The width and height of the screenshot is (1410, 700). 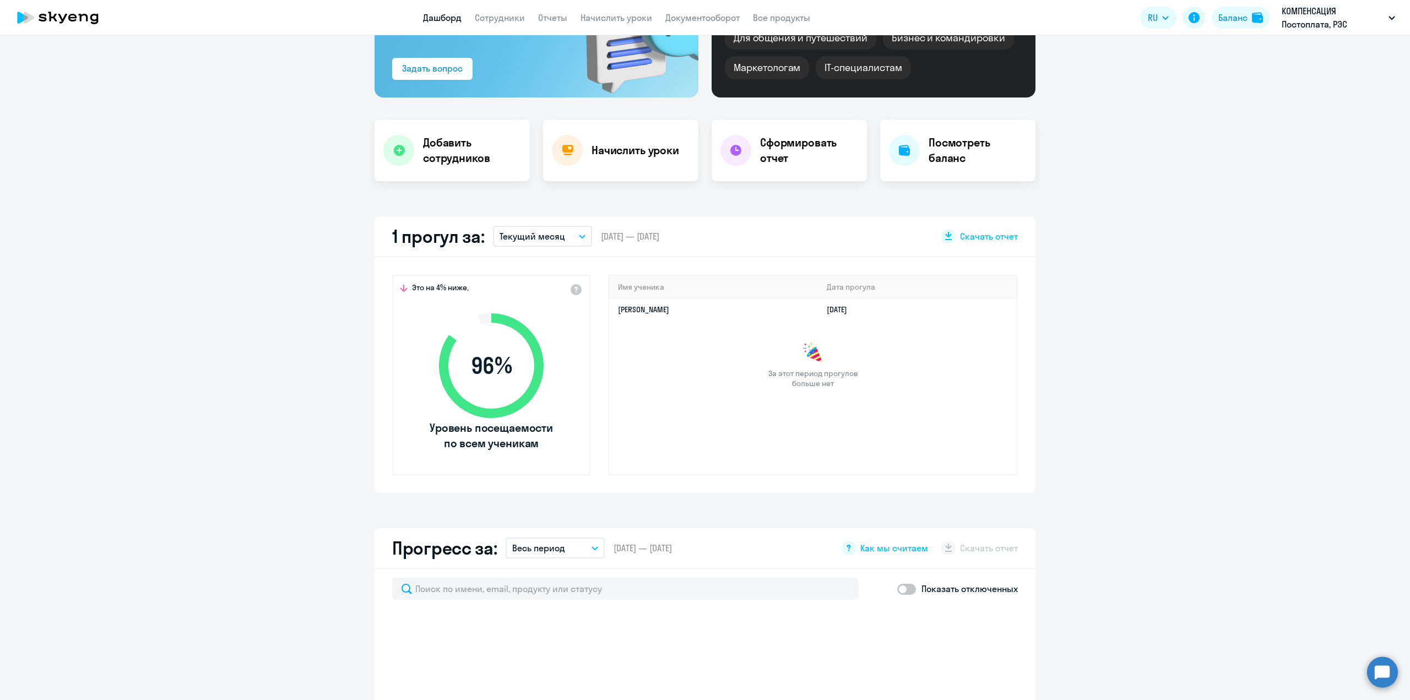 I want to click on h2: Прогресс за:, so click(x=445, y=548).